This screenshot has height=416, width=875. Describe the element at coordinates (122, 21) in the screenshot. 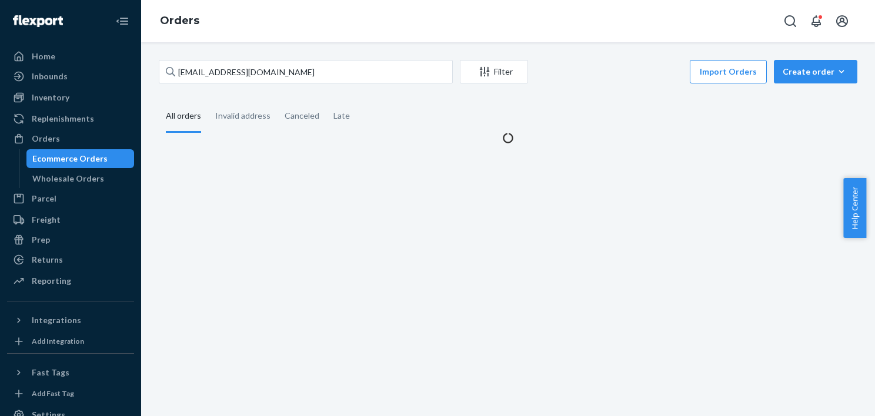

I see `button: Close Navigation` at that location.